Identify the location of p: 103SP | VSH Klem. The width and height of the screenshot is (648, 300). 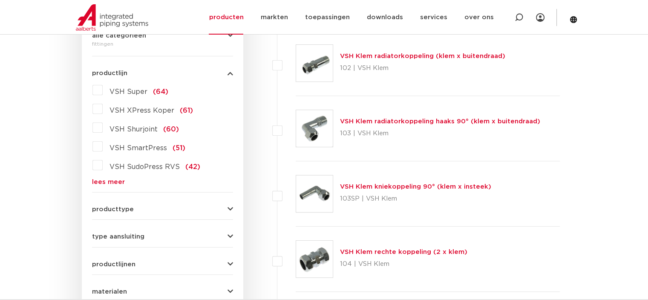
(416, 199).